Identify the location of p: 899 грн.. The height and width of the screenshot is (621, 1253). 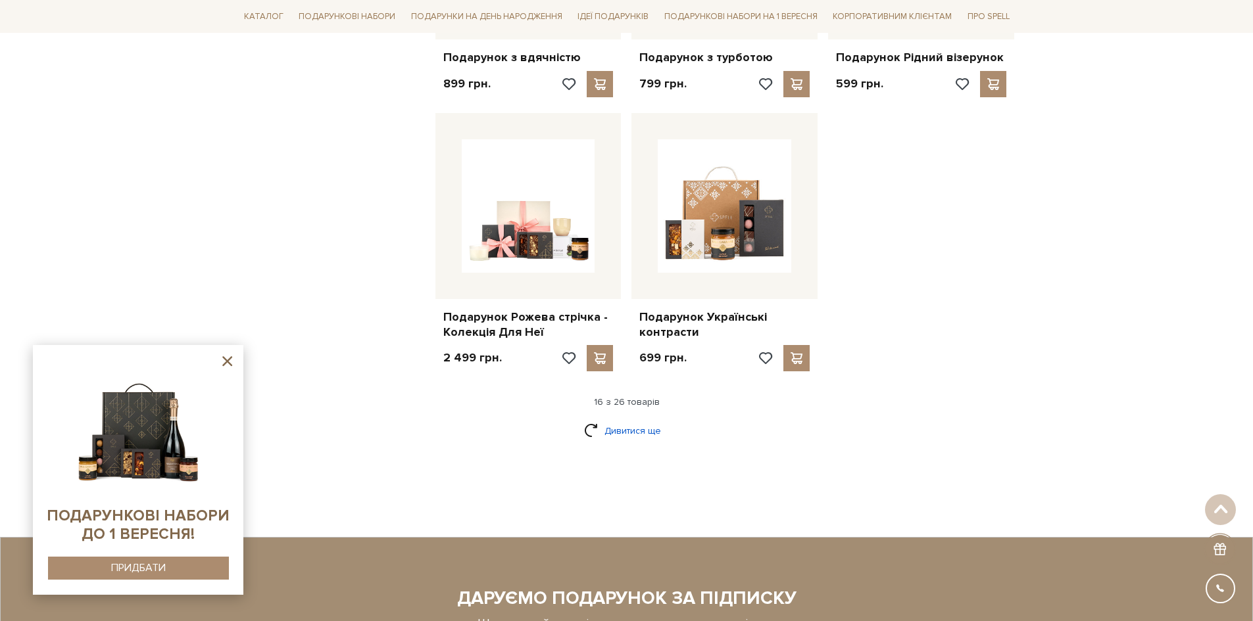
(467, 84).